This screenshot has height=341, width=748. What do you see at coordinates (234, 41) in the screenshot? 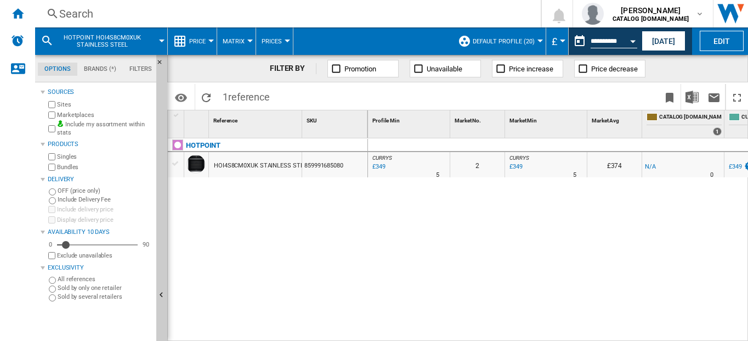
I see `span: Matrix` at bounding box center [234, 41].